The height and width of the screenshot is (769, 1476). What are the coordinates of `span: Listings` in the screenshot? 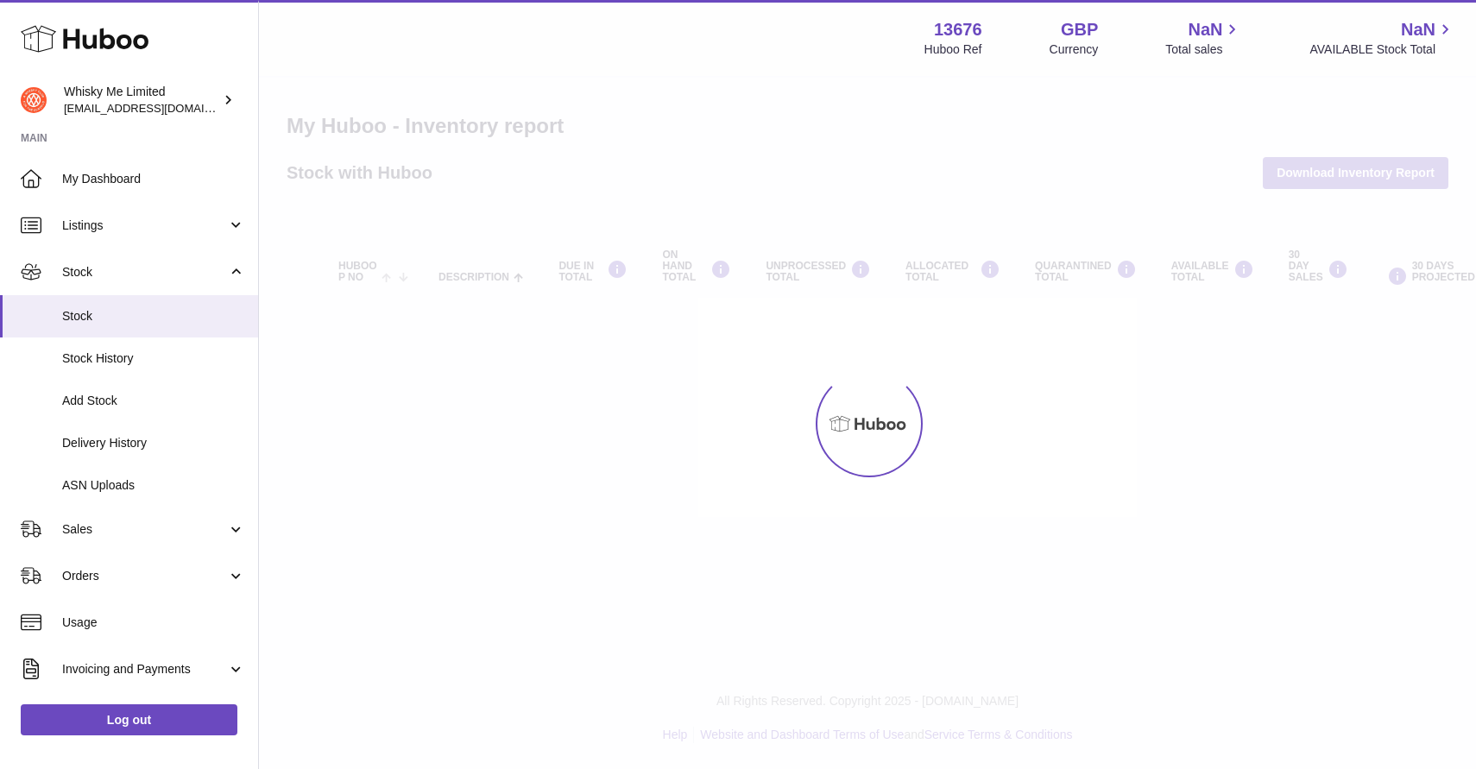 It's located at (144, 225).